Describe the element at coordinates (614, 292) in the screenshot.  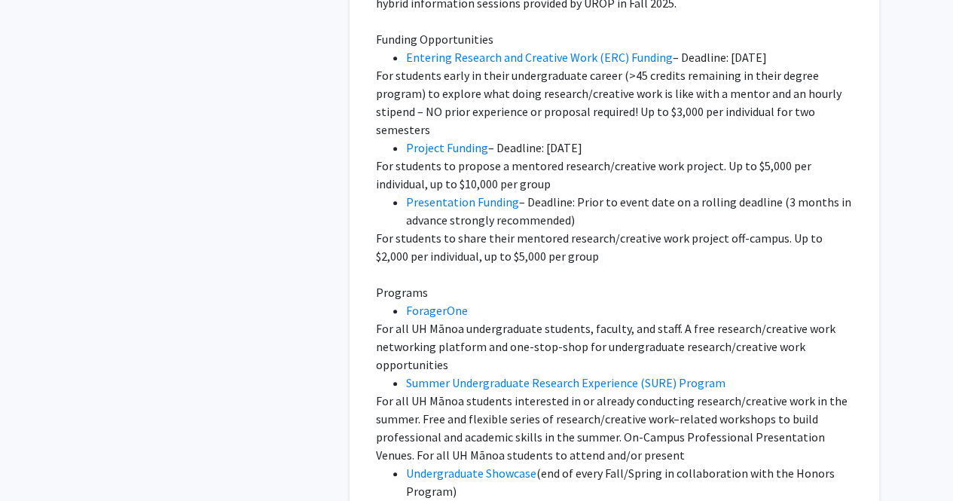
I see `p: Programs` at that location.